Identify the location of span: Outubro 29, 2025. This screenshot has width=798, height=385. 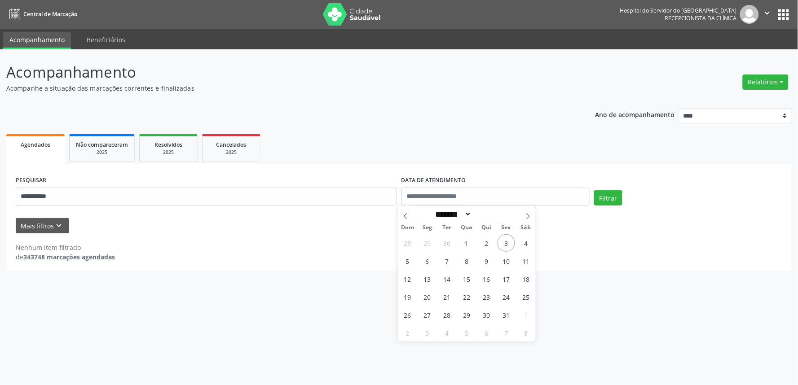
(467, 315).